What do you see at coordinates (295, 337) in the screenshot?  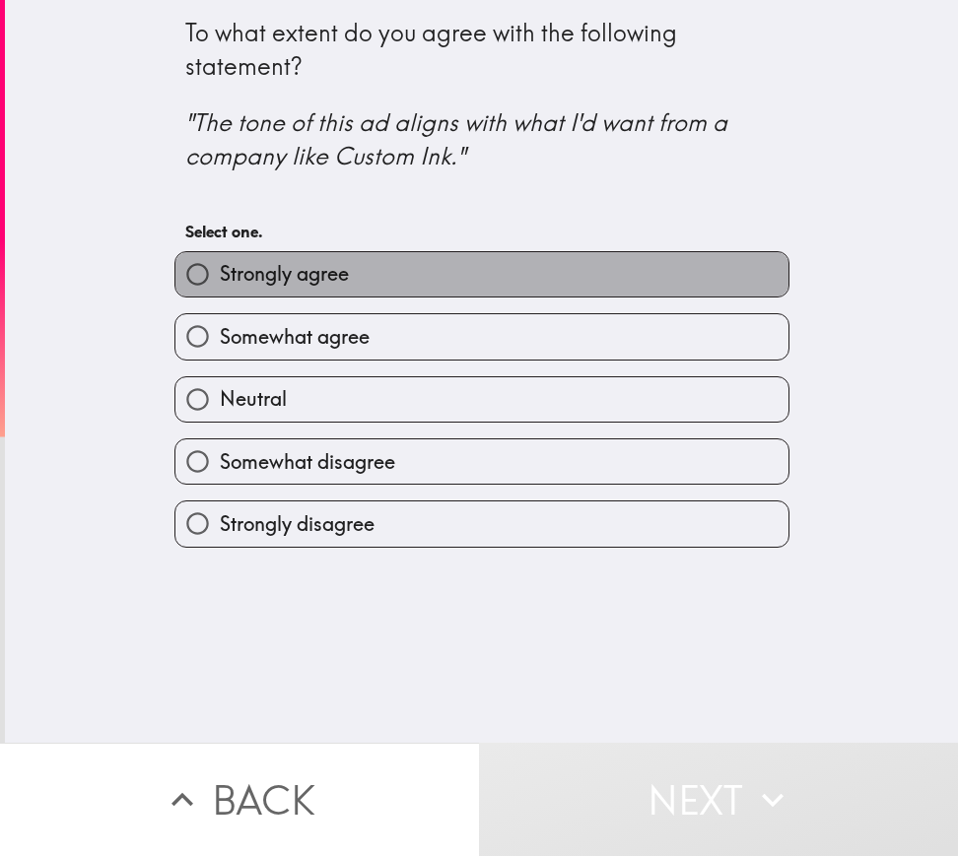 I see `span: Somewhat agree` at bounding box center [295, 337].